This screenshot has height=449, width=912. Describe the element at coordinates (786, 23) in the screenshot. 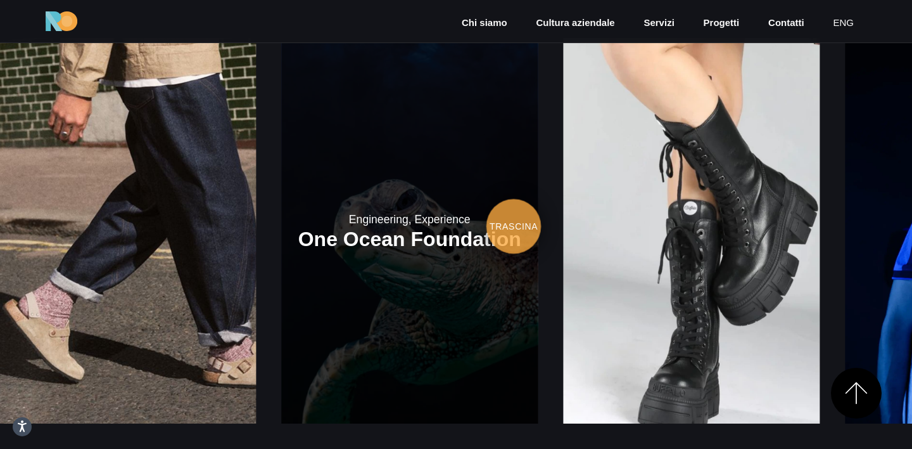

I see `a: Contatti` at that location.